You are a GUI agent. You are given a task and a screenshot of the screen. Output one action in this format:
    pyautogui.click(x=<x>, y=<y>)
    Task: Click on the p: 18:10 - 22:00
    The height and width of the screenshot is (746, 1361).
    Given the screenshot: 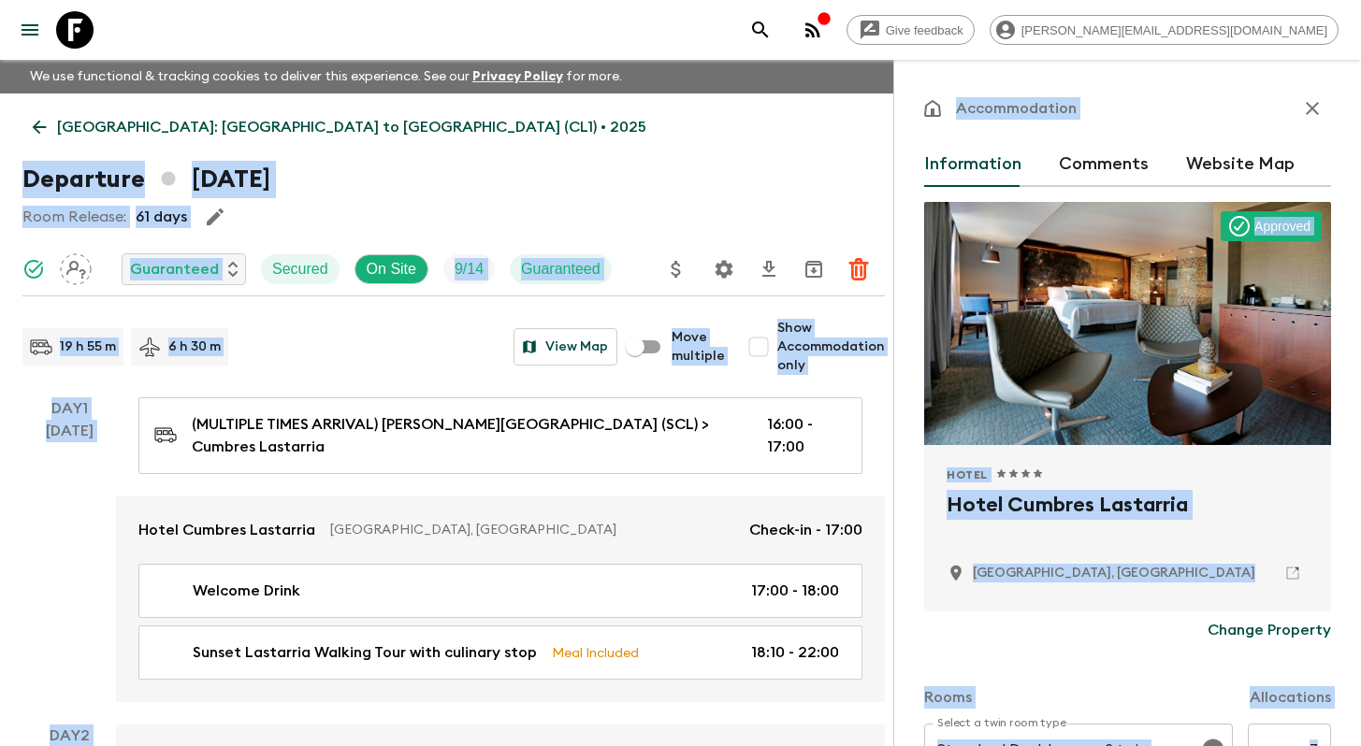 What is the action you would take?
    pyautogui.click(x=795, y=653)
    